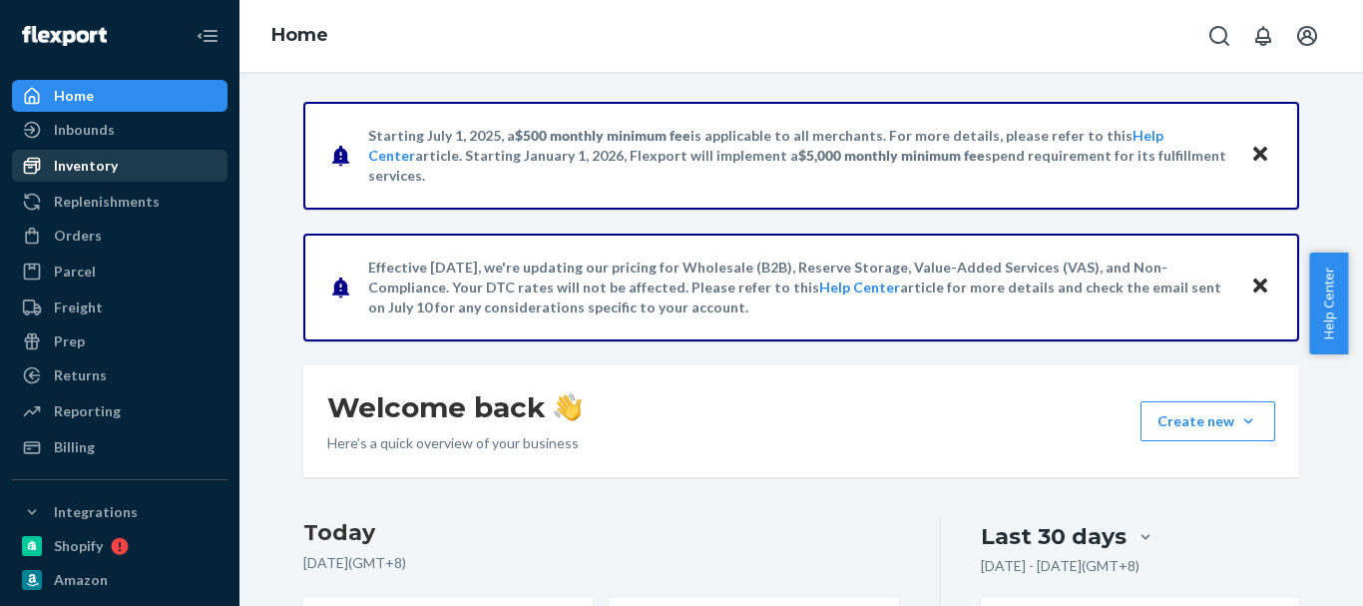 Image resolution: width=1363 pixels, height=606 pixels. I want to click on h3: Today, so click(601, 533).